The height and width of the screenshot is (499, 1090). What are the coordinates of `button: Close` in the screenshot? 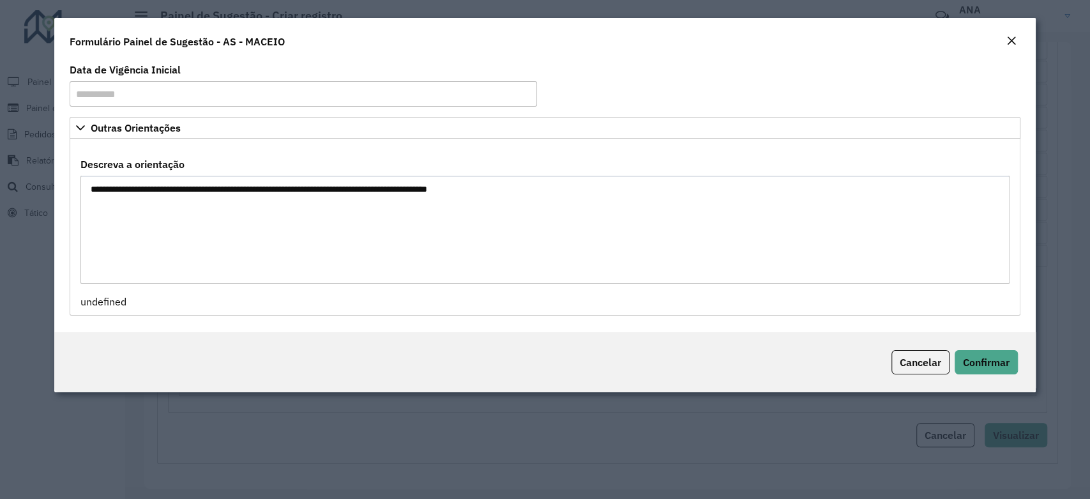 It's located at (1012, 42).